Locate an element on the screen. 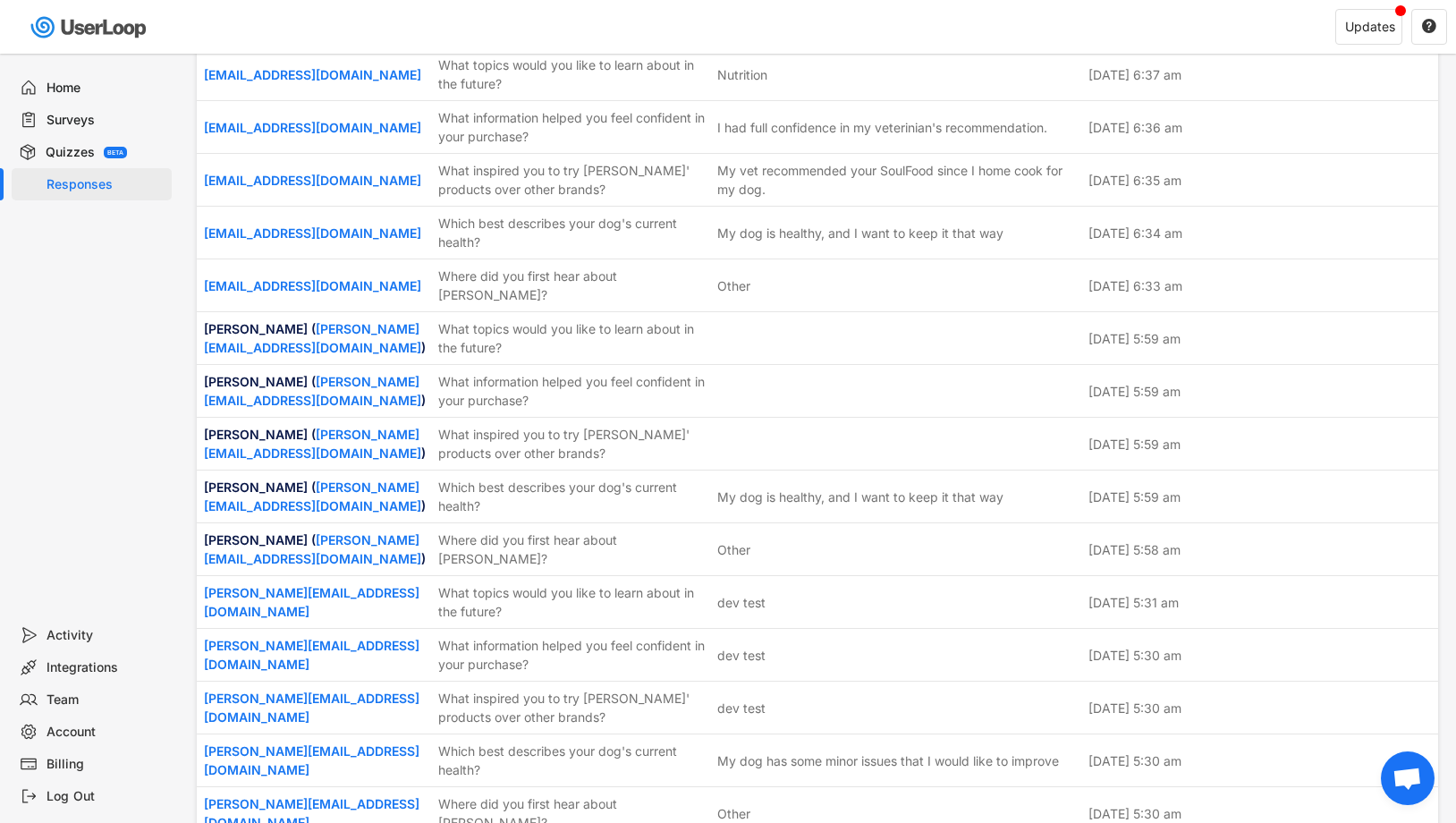 This screenshot has width=1456, height=823. div: Team is located at coordinates (106, 699).